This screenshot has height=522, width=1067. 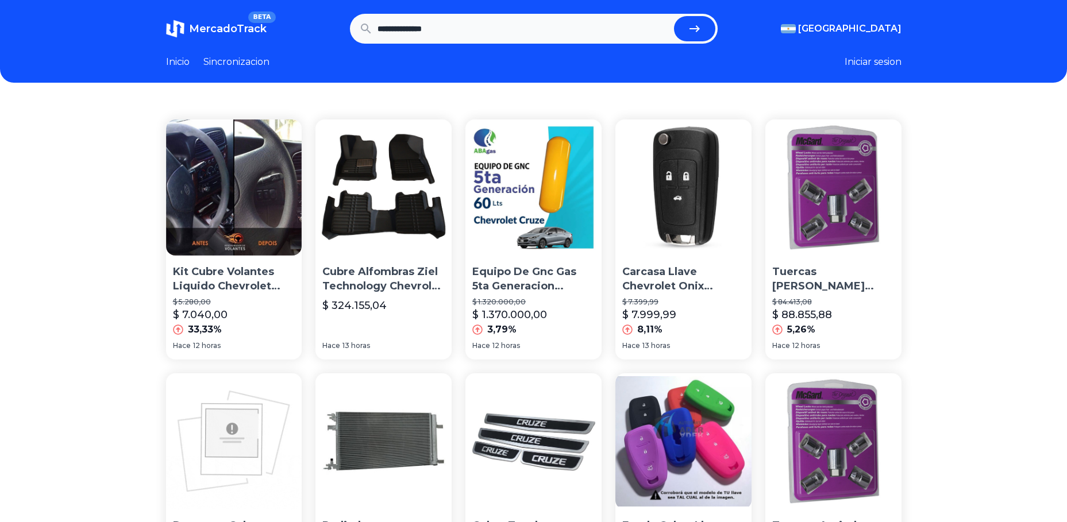 What do you see at coordinates (261, 17) in the screenshot?
I see `span: BETA` at bounding box center [261, 17].